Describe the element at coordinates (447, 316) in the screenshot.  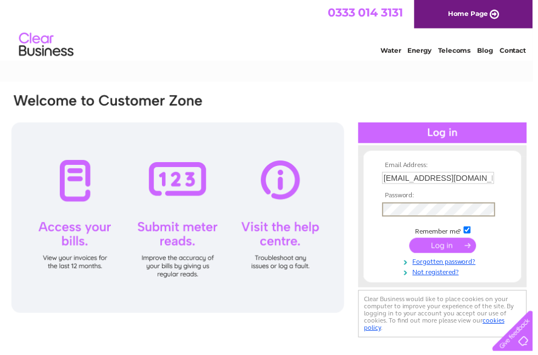
I see `div: Clear Business would like to place cookies on your computer to improve your experience of the sit...` at that location.